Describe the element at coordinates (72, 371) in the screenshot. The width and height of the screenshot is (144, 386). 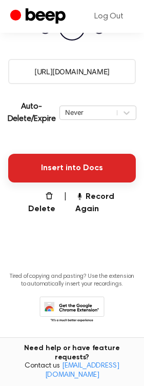
I see `span: Contact us` at that location.